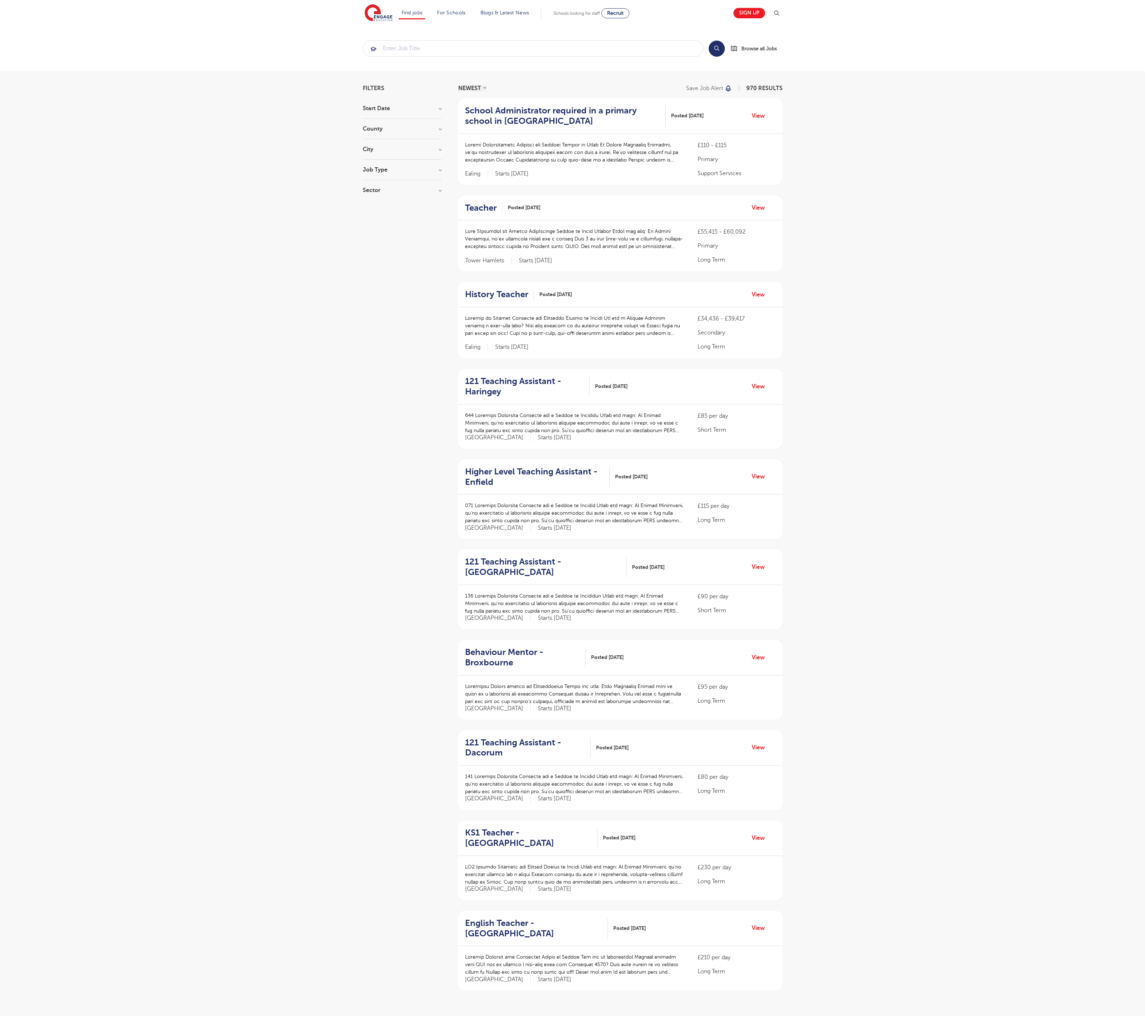  Describe the element at coordinates (737, 868) in the screenshot. I see `p: £230 per day` at that location.